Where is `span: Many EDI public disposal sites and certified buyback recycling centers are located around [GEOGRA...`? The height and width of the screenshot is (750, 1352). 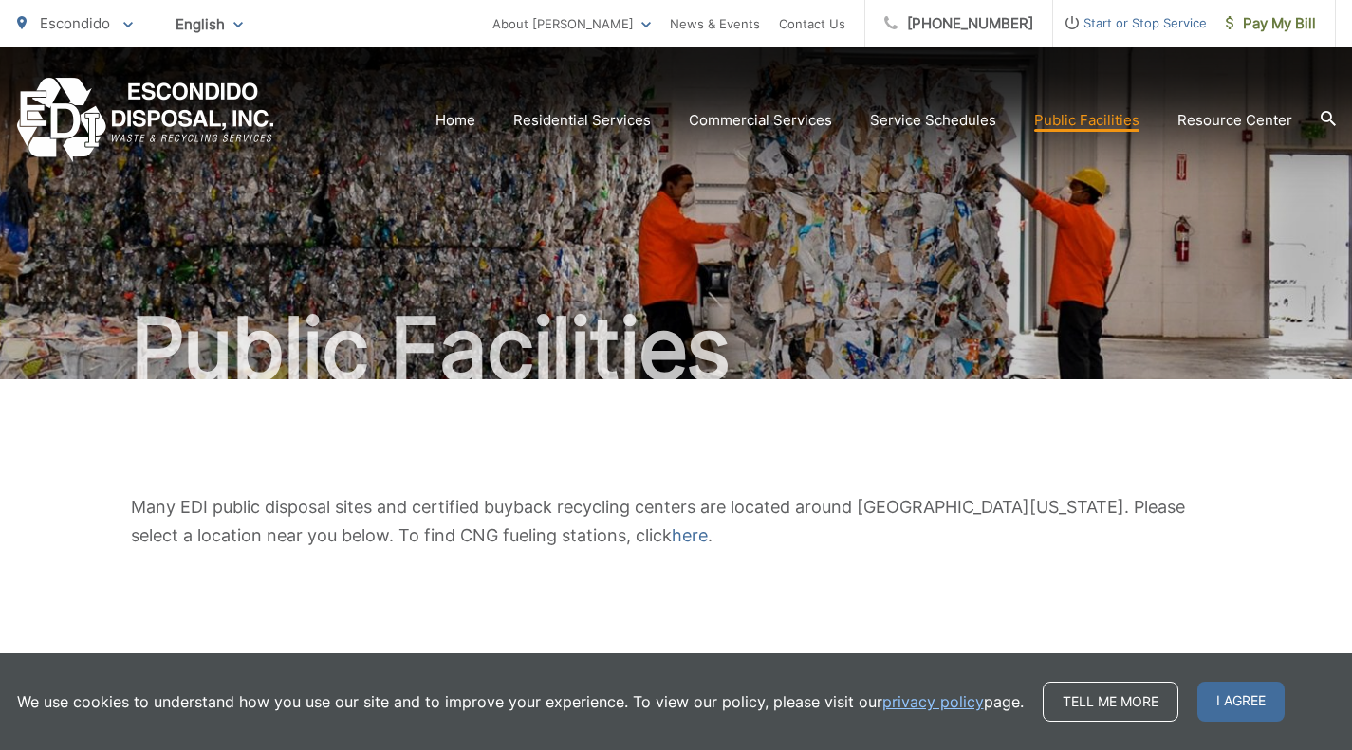
span: Many EDI public disposal sites and certified buyback recycling centers are located around [GEOGRA... is located at coordinates (657, 521).